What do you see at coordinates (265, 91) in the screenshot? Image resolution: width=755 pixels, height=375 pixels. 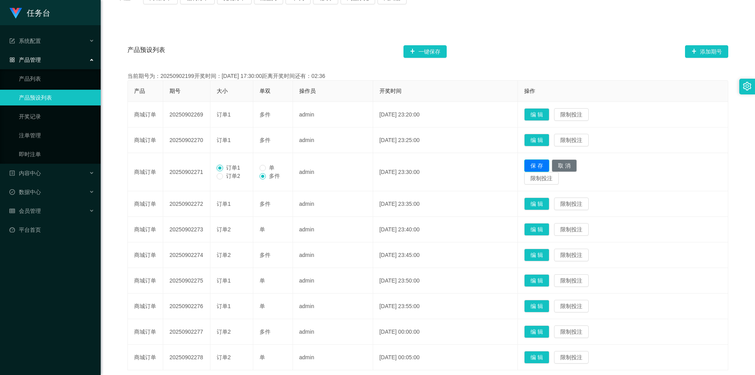 I see `span: 单双` at bounding box center [265, 91].